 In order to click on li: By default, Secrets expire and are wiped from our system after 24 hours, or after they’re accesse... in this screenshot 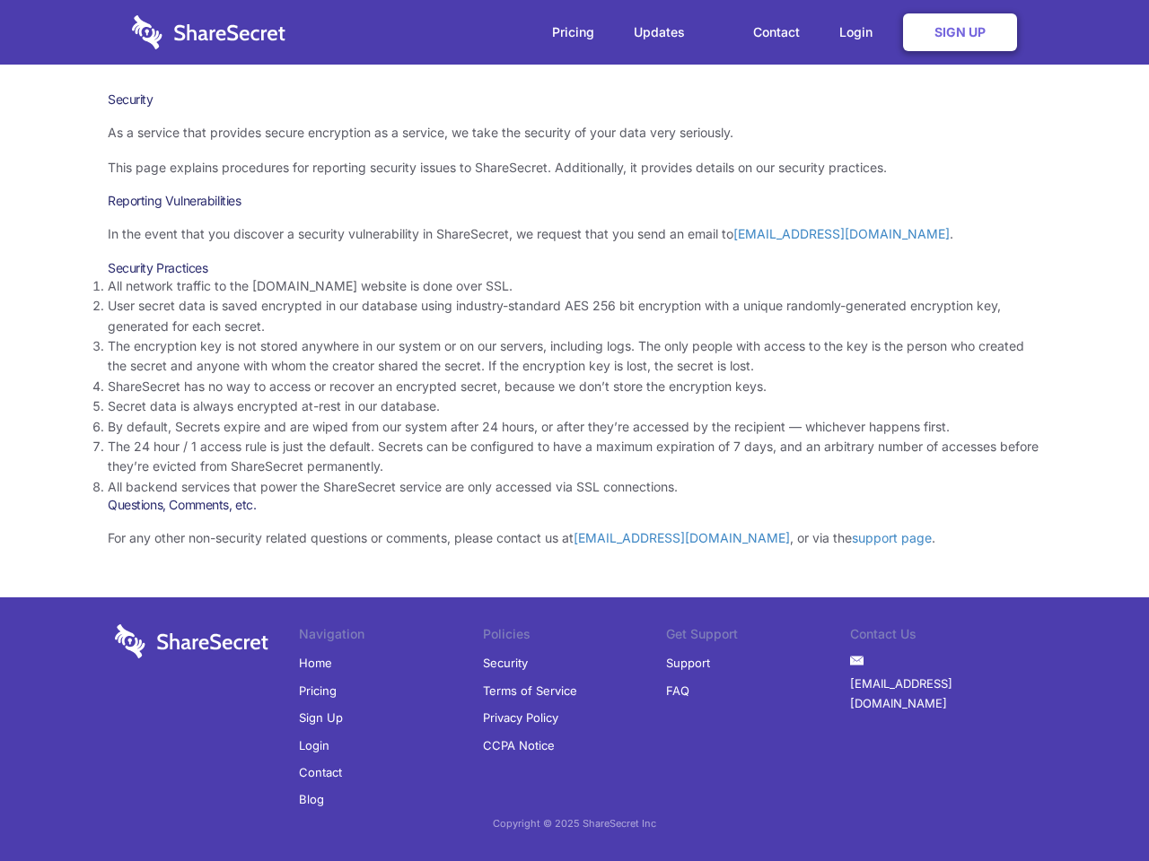, I will do `click(574, 427)`.